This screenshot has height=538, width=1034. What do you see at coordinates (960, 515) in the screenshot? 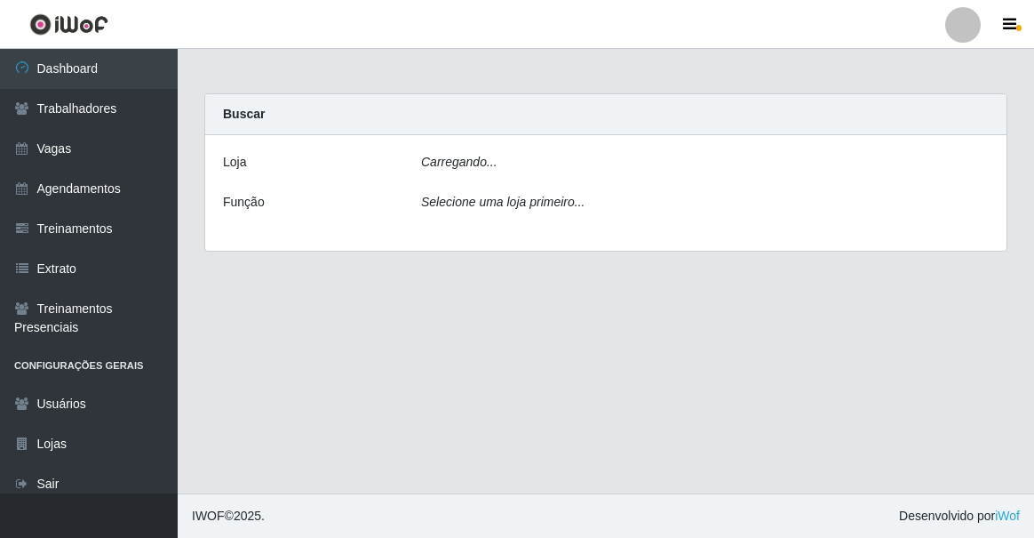
I see `span: Desenvolvido por` at bounding box center [960, 515].